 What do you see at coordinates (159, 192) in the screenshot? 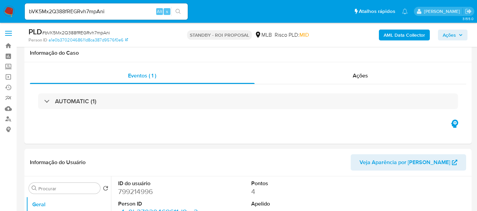
I see `dd: 799214996` at bounding box center [159, 192].